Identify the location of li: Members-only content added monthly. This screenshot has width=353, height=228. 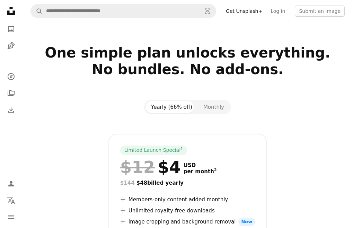
(187, 199).